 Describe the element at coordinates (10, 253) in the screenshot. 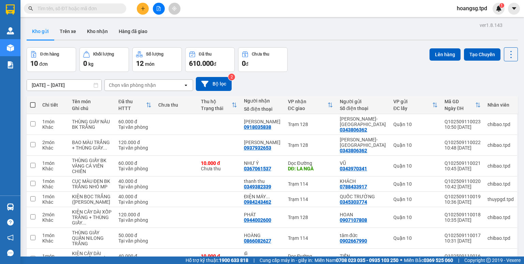

I see `span: message` at that location.